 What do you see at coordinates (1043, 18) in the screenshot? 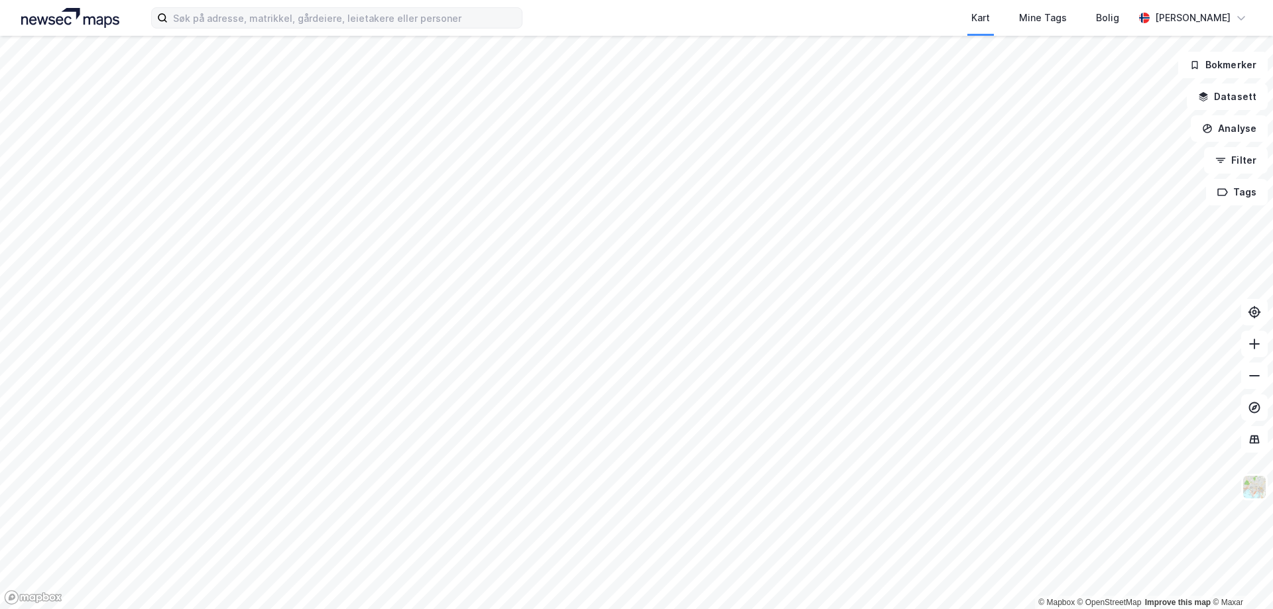
I see `div: Mine Tags` at bounding box center [1043, 18].